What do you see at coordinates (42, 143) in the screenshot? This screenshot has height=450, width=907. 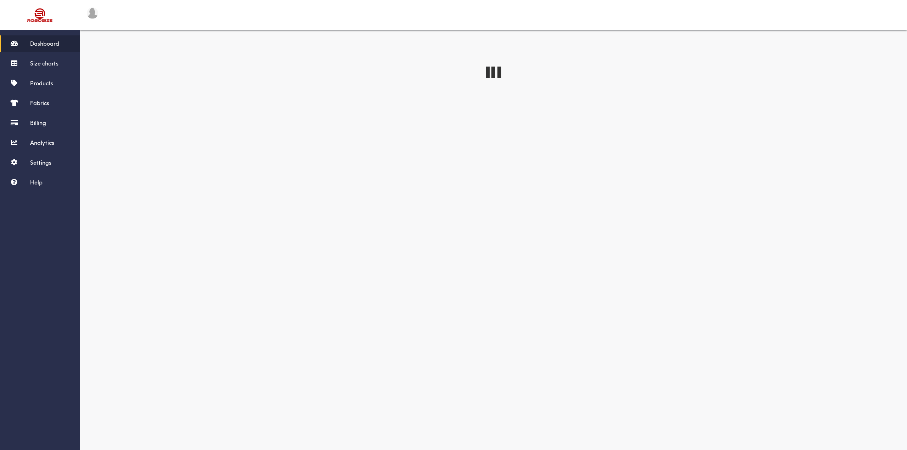 I see `span: Analytics` at bounding box center [42, 143].